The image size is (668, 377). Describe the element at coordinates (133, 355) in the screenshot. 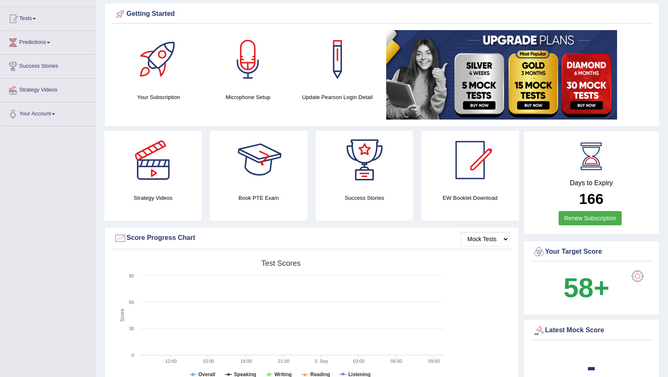

I see `text: 0` at that location.